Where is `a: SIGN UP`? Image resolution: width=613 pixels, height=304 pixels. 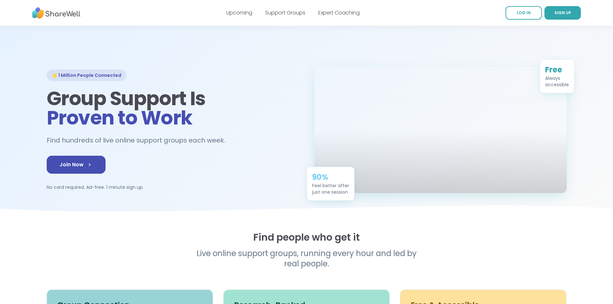 a: SIGN UP is located at coordinates (563, 13).